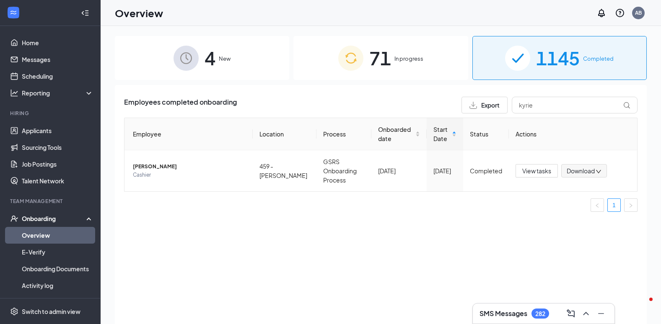 The width and height of the screenshot is (661, 324). Describe the element at coordinates (285, 134) in the screenshot. I see `th: Location` at that location.